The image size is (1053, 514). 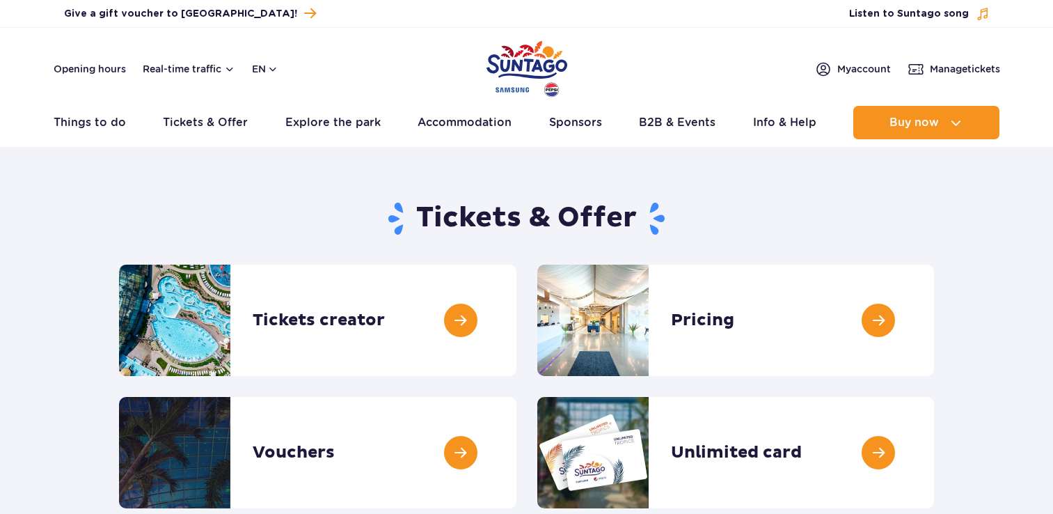 I want to click on a: Sponsors, so click(x=576, y=122).